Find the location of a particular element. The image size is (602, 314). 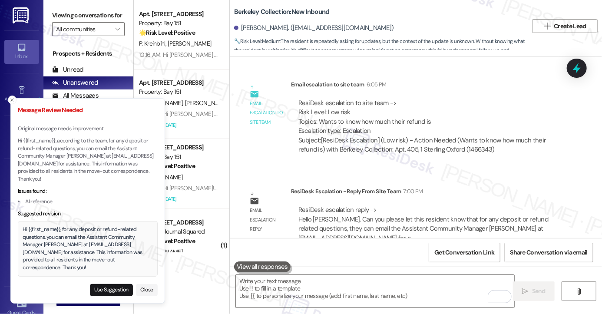

span: Share Conversation via email is located at coordinates (549, 252).